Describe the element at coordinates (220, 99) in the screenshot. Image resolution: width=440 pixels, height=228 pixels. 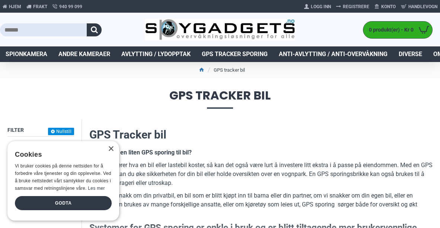
I see `span: GPS tracker bil` at that location.